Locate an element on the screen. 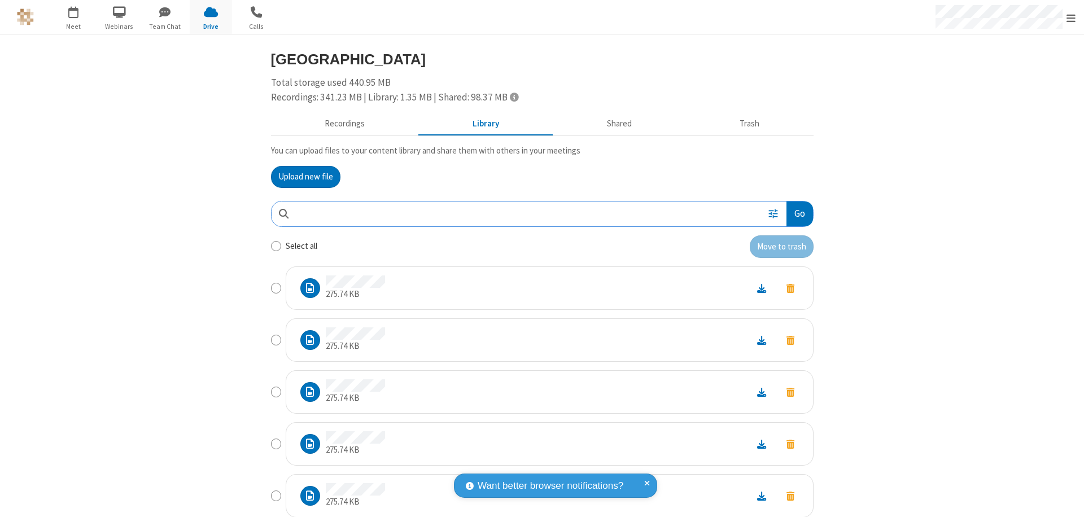 This screenshot has height=517, width=1084. span: Calls is located at coordinates (256, 27).